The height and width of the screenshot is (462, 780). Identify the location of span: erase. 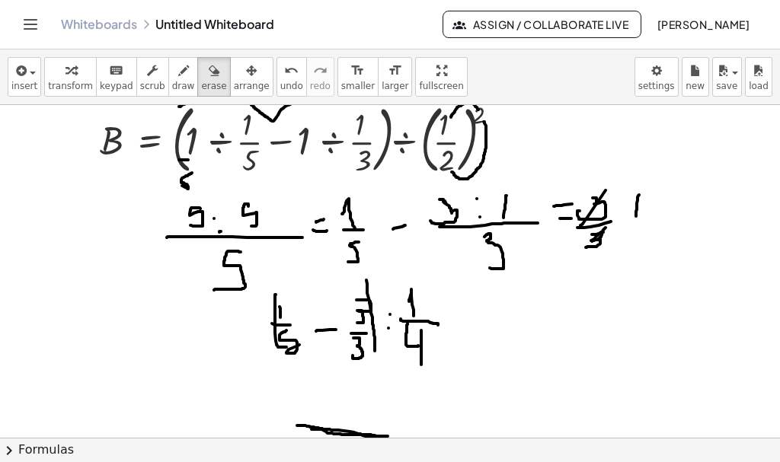
(213, 86).